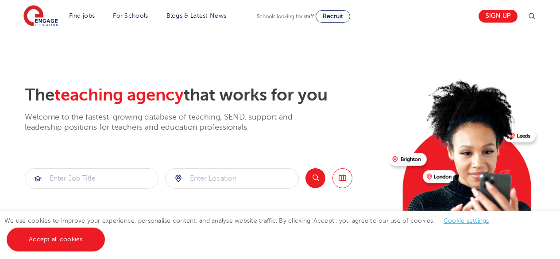 This screenshot has width=560, height=259. I want to click on a: Sign up, so click(498, 16).